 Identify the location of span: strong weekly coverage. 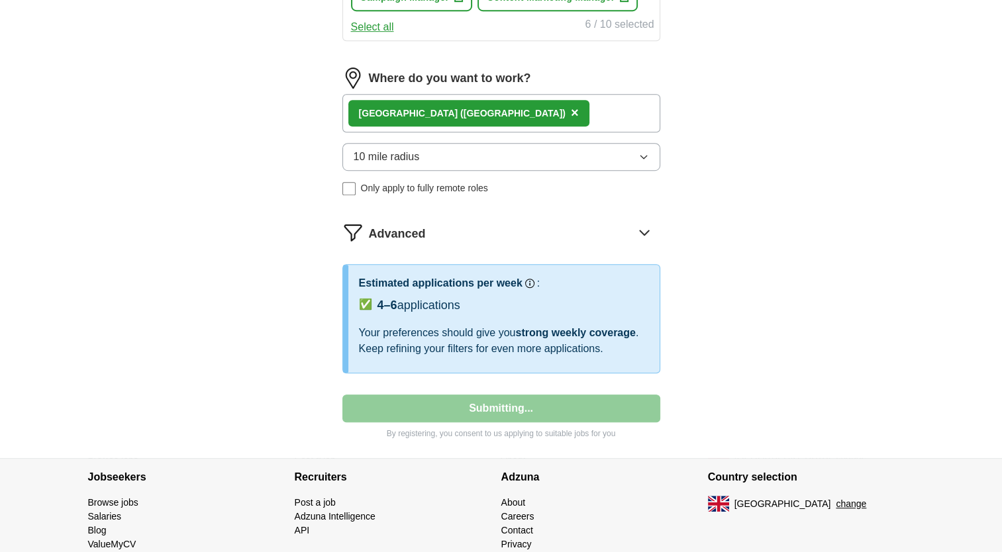
(575, 332).